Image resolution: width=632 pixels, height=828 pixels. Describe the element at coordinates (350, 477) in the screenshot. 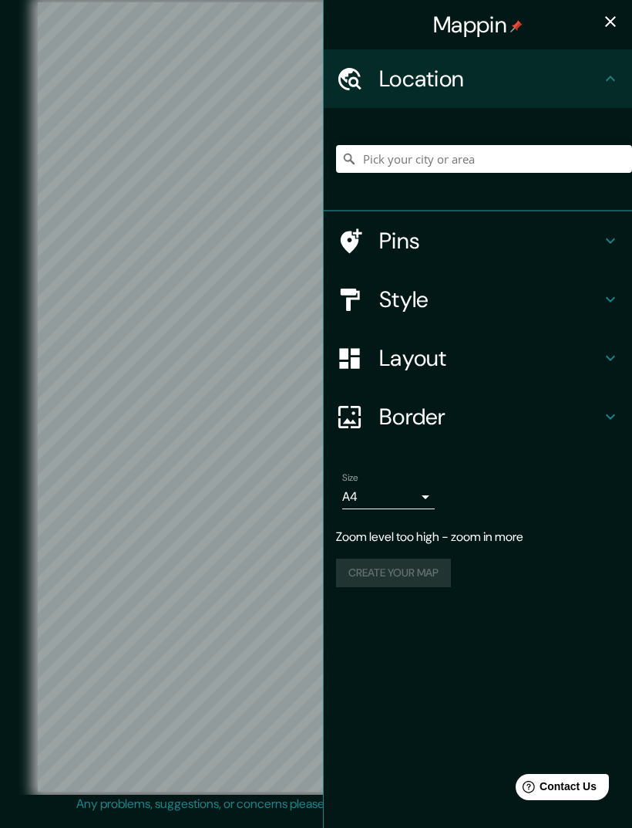

I see `label: Size` at that location.